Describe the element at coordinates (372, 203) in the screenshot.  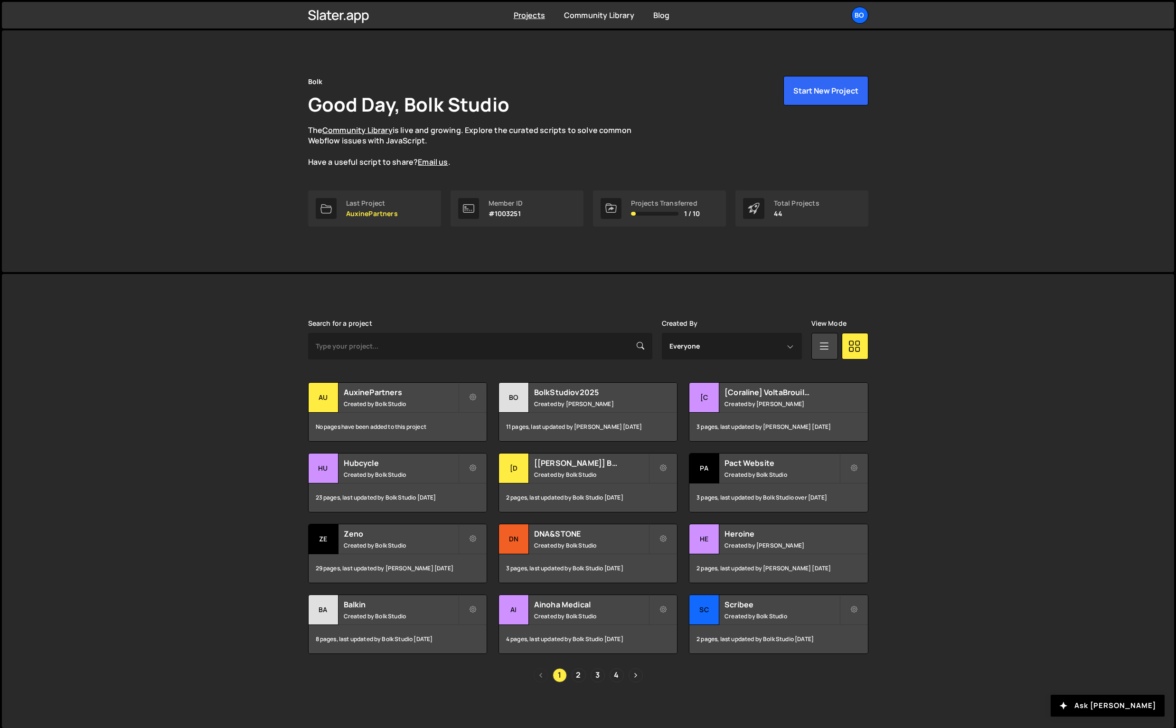
I see `div: Last Project` at that location.